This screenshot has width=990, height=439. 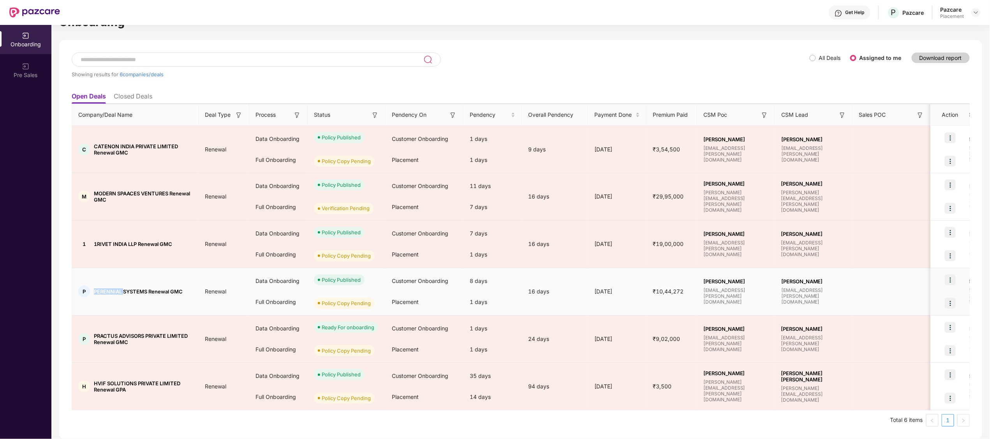 What do you see at coordinates (555, 115) in the screenshot?
I see `th: Overall Pendency` at bounding box center [555, 115].